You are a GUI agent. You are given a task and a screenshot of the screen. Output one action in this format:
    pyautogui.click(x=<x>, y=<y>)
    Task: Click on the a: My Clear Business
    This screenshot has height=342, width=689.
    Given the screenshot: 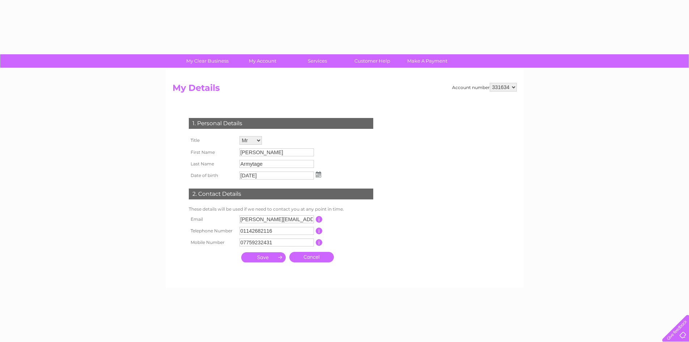 What is the action you would take?
    pyautogui.click(x=207, y=61)
    